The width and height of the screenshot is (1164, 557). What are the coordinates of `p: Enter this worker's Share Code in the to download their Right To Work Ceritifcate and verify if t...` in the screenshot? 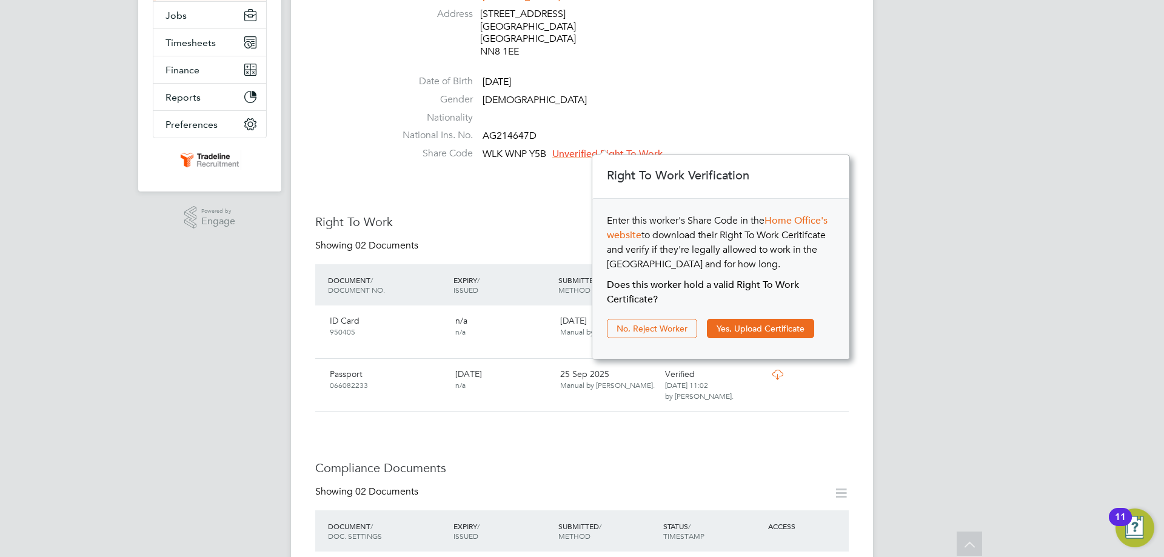 It's located at (721, 243).